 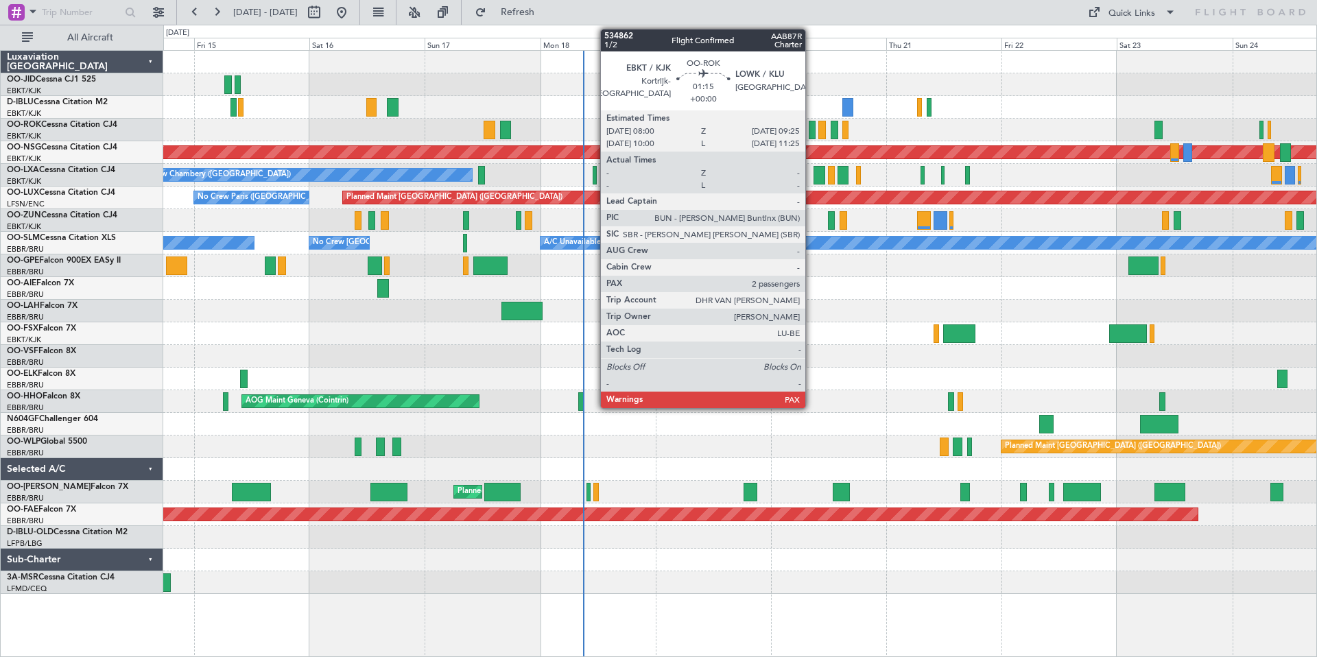 What do you see at coordinates (62, 215) in the screenshot?
I see `a: OO-ZUNCessna Citation CJ4` at bounding box center [62, 215].